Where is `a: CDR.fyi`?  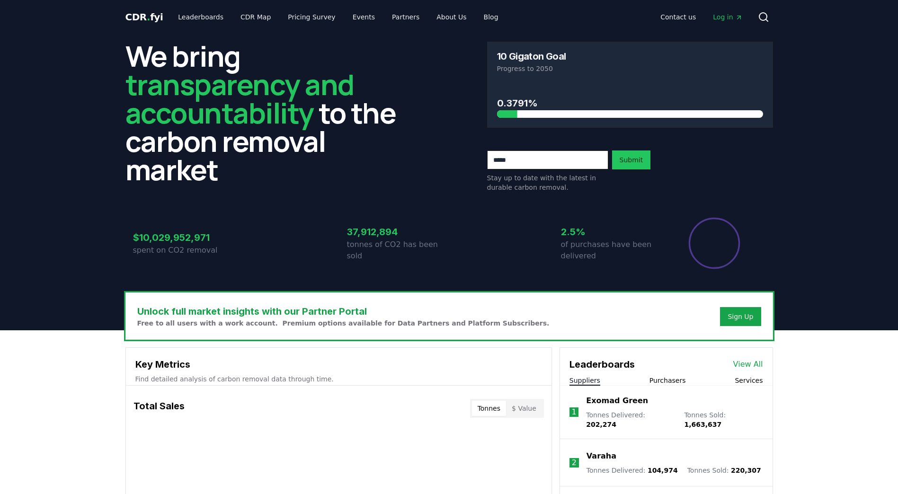
a: CDR.fyi is located at coordinates (144, 17).